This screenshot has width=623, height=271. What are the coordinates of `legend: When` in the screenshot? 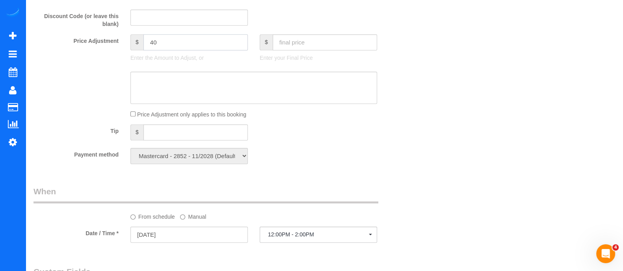 It's located at (206, 195).